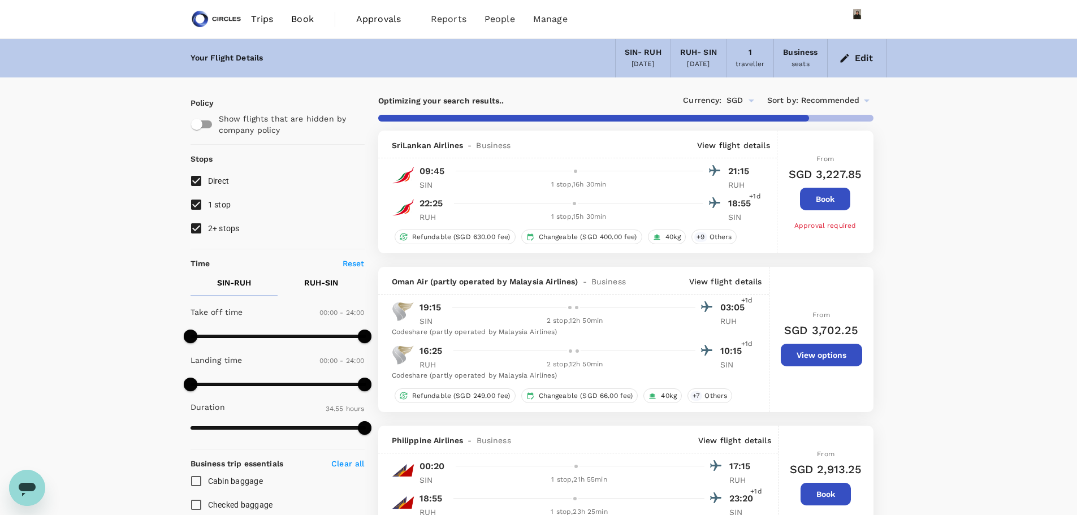 This screenshot has width=1077, height=515. What do you see at coordinates (800, 64) in the screenshot?
I see `div: seats` at bounding box center [800, 64].